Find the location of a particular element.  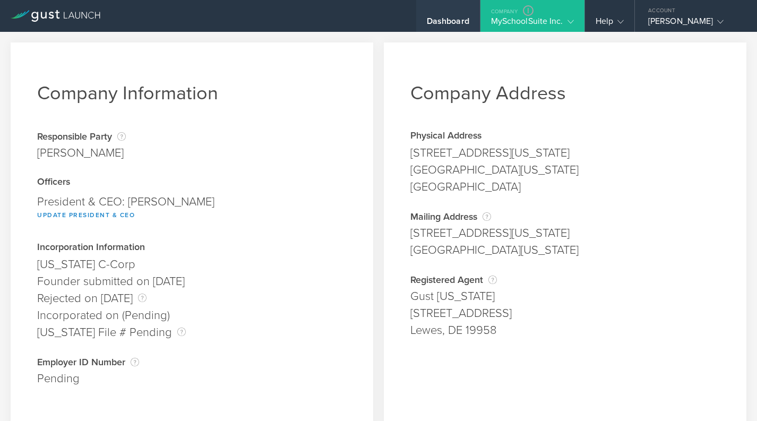

h1: Company Information is located at coordinates (192, 93).